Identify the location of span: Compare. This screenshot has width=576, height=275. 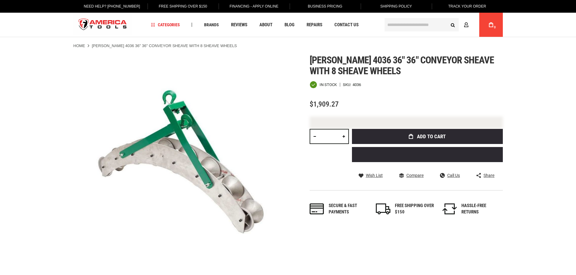
(415, 176).